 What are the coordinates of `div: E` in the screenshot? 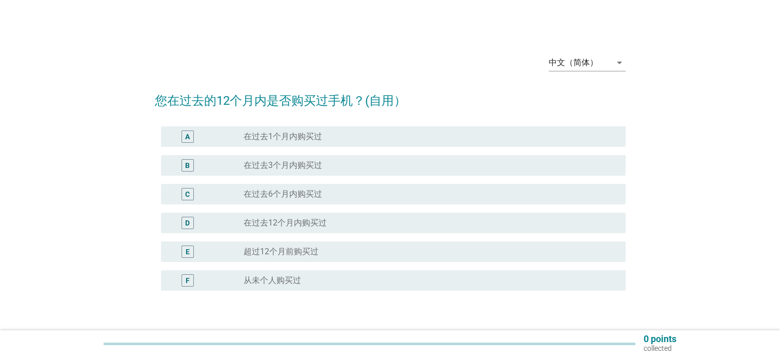 It's located at (188, 251).